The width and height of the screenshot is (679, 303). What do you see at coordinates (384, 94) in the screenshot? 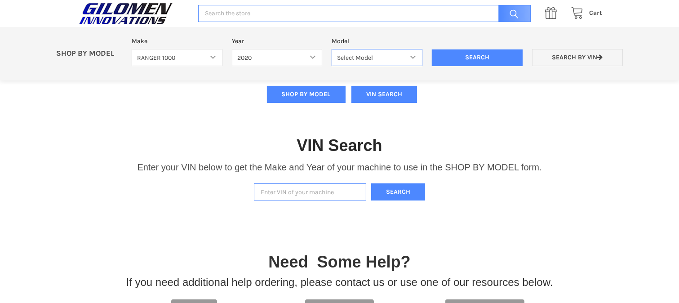
I see `button: VIN SEARCH` at bounding box center [384, 94].